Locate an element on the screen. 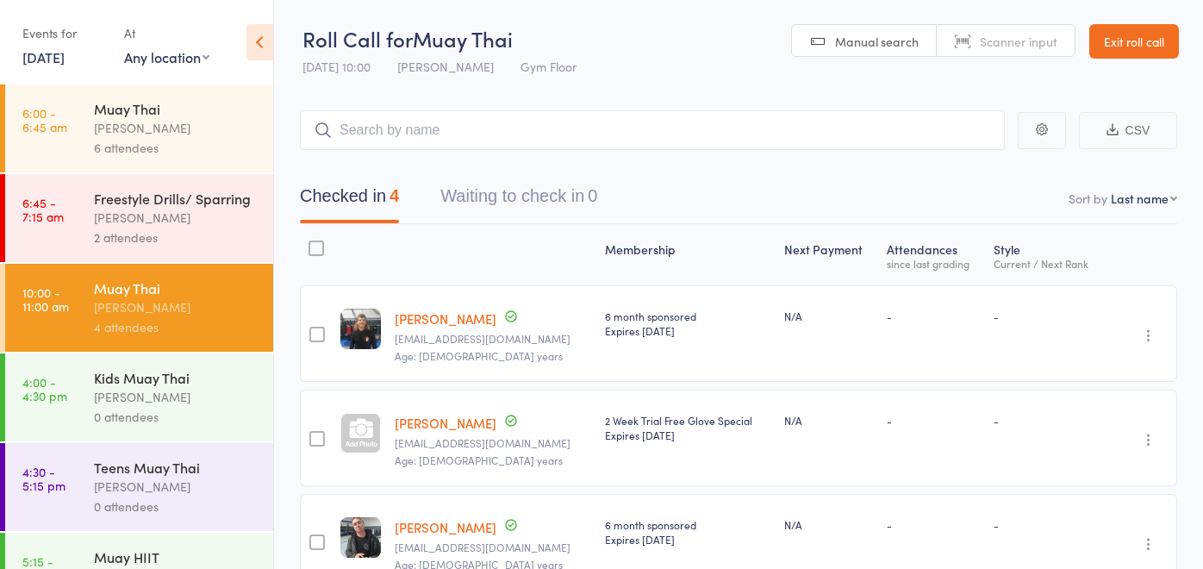 This screenshot has height=569, width=1203. div: since last grading is located at coordinates (934, 263).